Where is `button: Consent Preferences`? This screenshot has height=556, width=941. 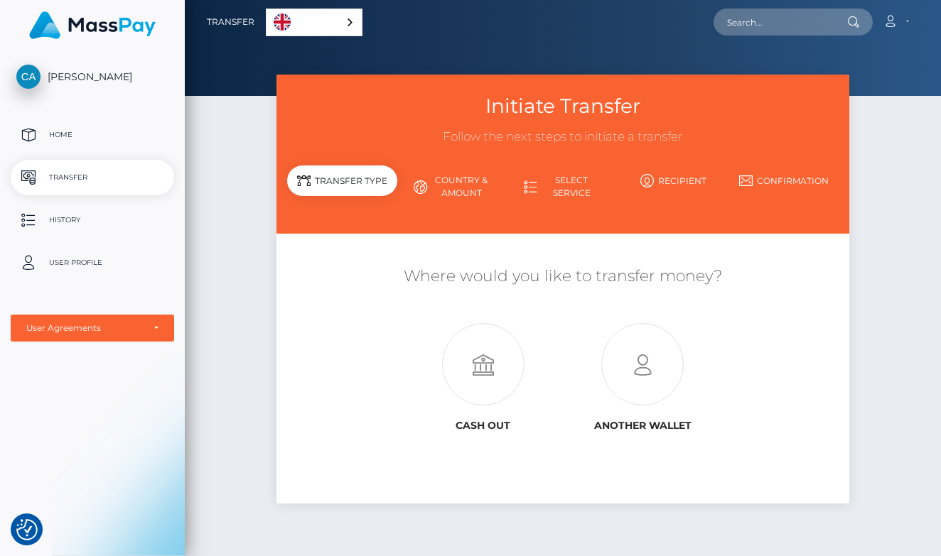
button: Consent Preferences is located at coordinates (27, 530).